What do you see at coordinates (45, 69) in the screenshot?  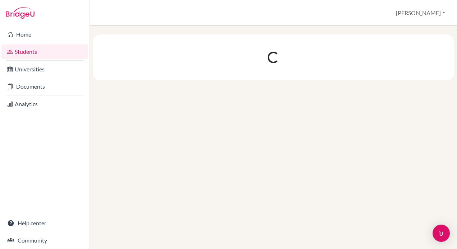 I see `a: Universities` at bounding box center [45, 69].